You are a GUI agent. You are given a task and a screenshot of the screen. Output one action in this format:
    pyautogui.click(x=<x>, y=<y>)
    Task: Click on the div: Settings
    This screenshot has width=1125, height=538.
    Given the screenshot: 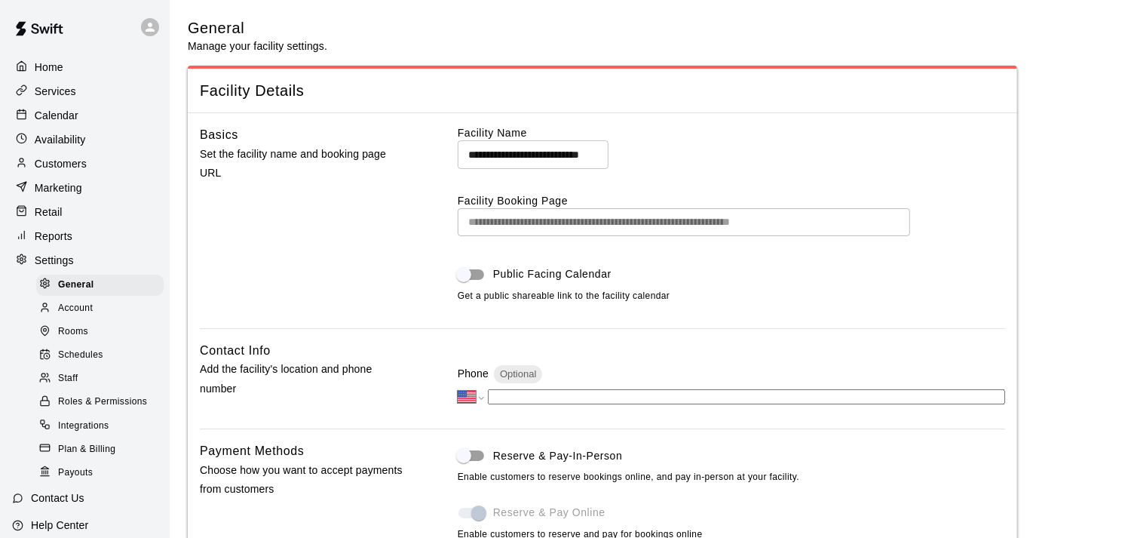 What is the action you would take?
    pyautogui.click(x=84, y=260)
    